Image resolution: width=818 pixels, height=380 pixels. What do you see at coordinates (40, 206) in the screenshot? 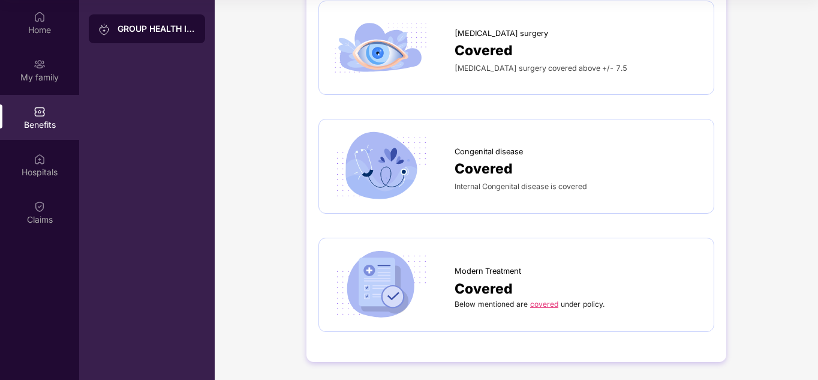
I see `img: svg+xml;base64,PHN2ZyBpZD0iQ2xhaW0iIHhtbG5zPSJodHRwOi8vd3d3LnczLm9yZy8yMDAwL3N2ZyIgd2lkdGg9IjIwIi...` at bounding box center [40, 206].